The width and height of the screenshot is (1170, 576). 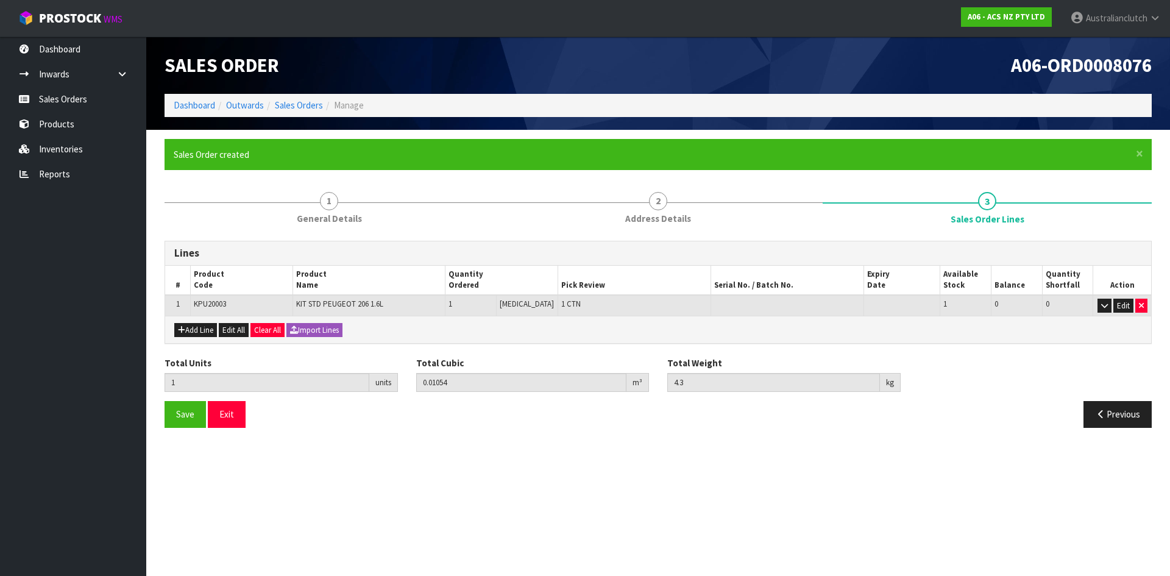 What do you see at coordinates (267, 382) in the screenshot?
I see `input: Total Units` at bounding box center [267, 382].